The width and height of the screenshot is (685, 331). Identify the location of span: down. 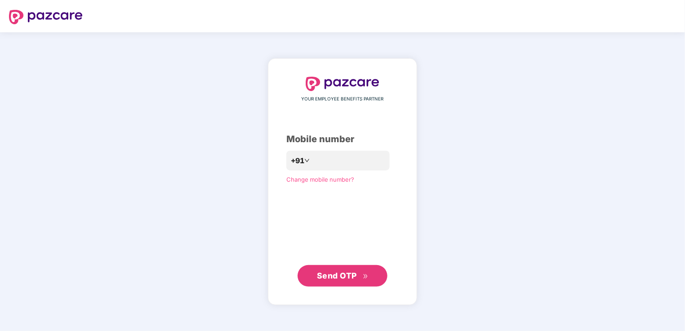
(307, 161).